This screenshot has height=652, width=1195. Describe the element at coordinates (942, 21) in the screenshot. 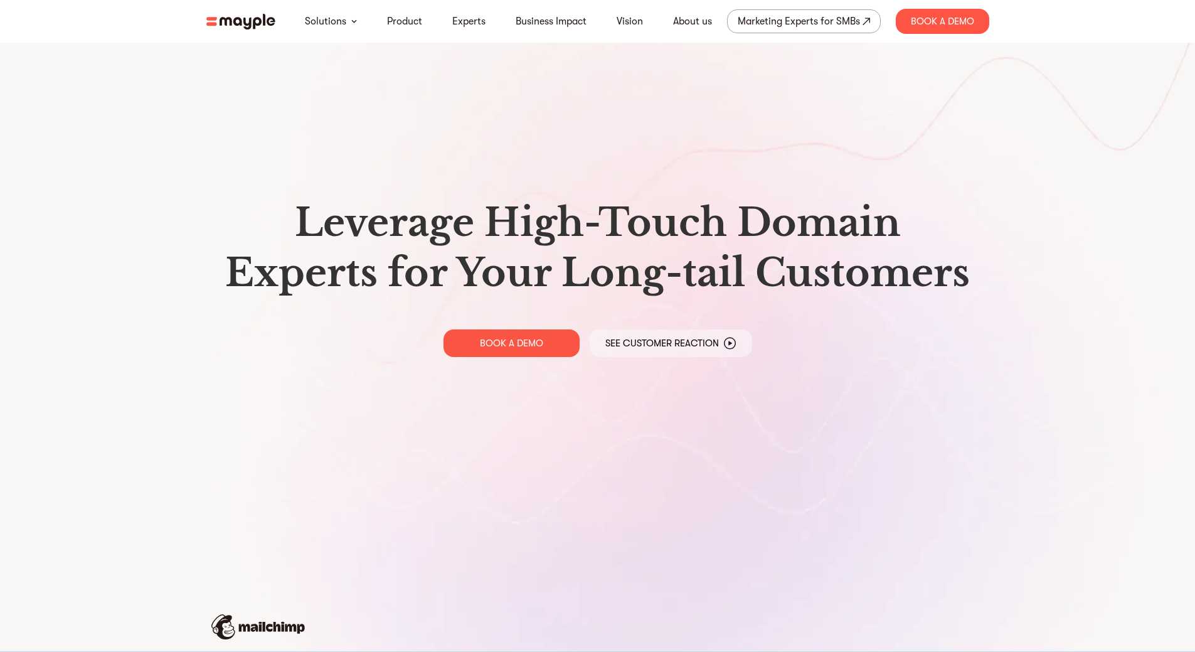

I see `div: Book A Demo` at that location.